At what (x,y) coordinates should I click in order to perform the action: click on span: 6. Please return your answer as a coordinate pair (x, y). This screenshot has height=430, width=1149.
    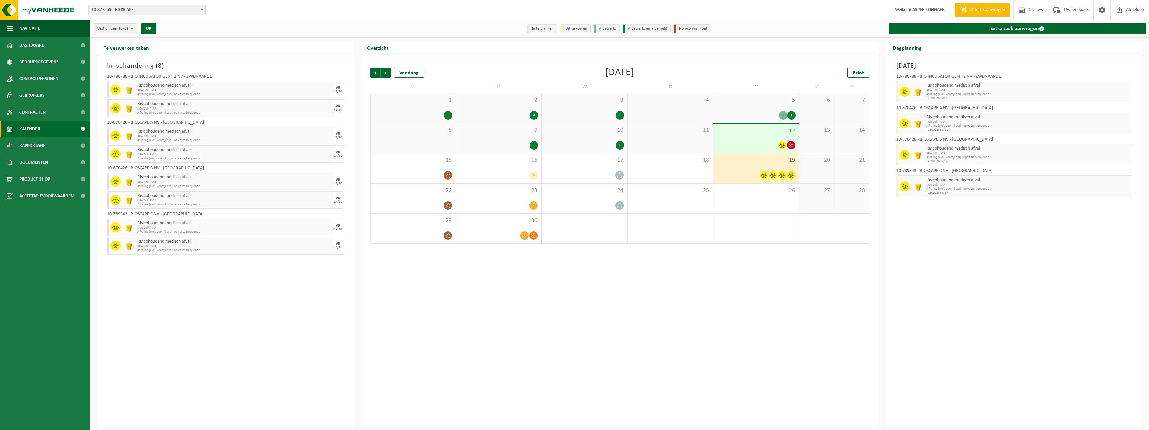
    Looking at the image, I should click on (816, 100).